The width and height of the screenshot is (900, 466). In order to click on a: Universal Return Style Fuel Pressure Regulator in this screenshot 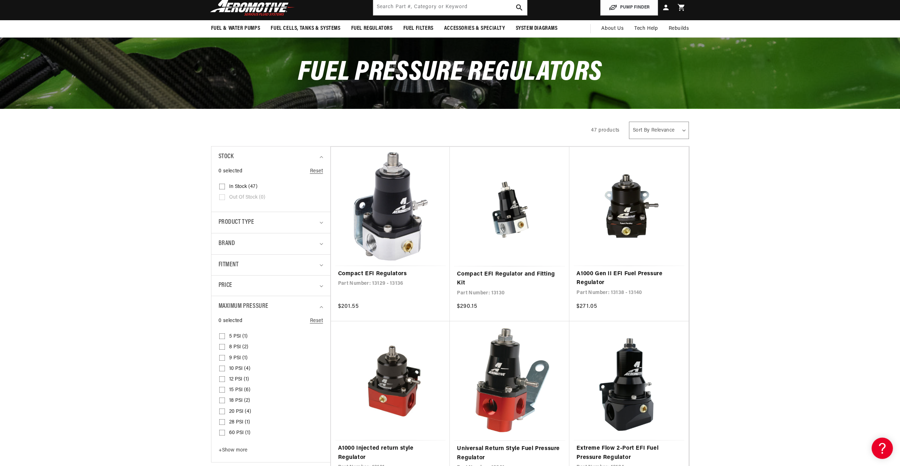, I will do `click(509, 453)`.